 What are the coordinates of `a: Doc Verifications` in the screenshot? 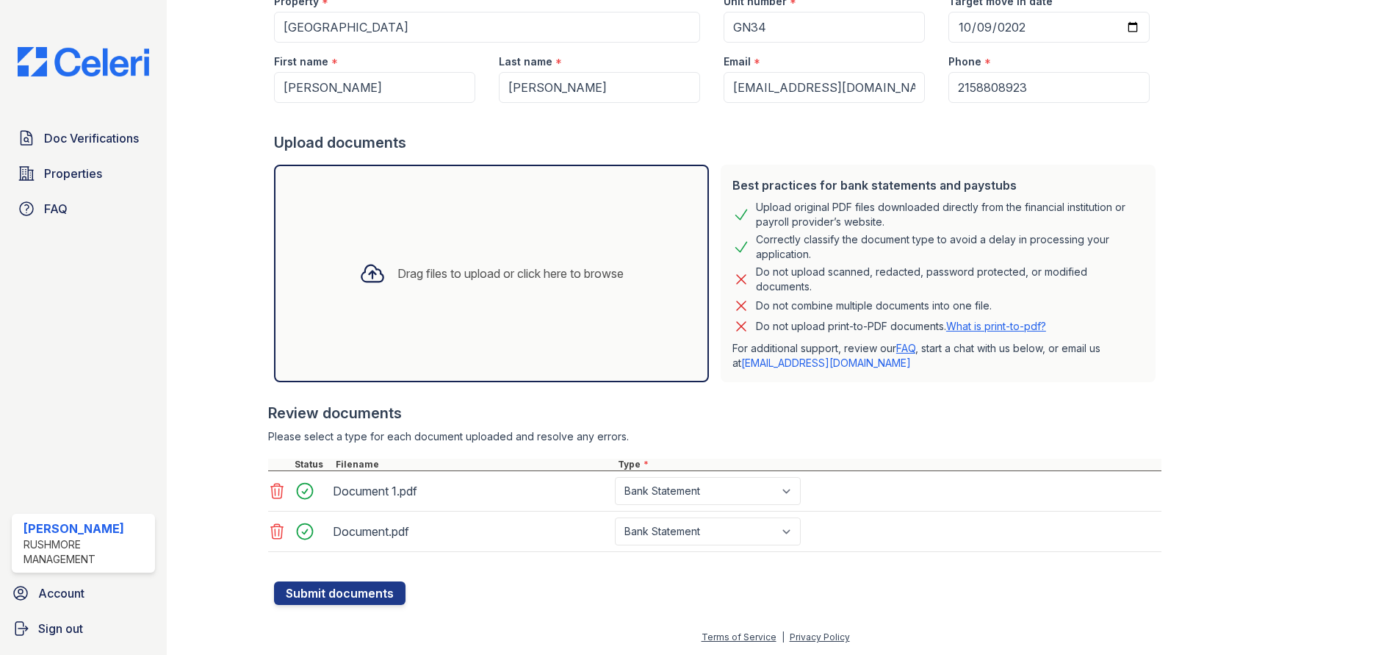 It's located at (83, 138).